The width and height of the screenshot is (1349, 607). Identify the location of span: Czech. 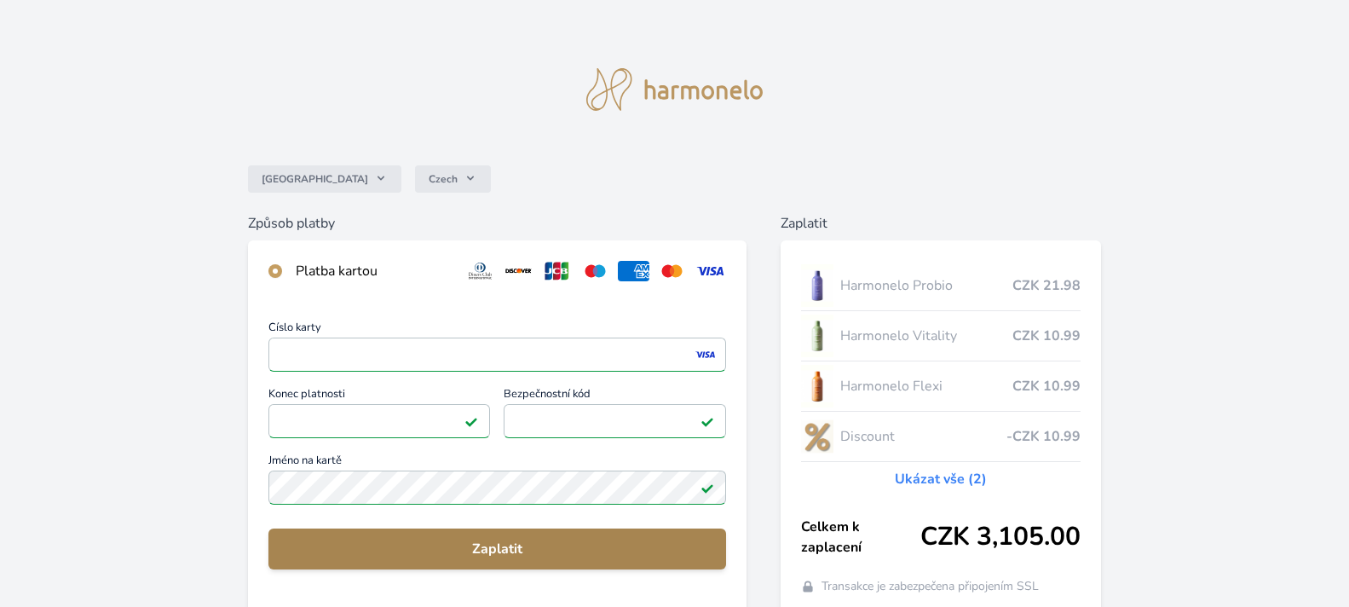
(443, 179).